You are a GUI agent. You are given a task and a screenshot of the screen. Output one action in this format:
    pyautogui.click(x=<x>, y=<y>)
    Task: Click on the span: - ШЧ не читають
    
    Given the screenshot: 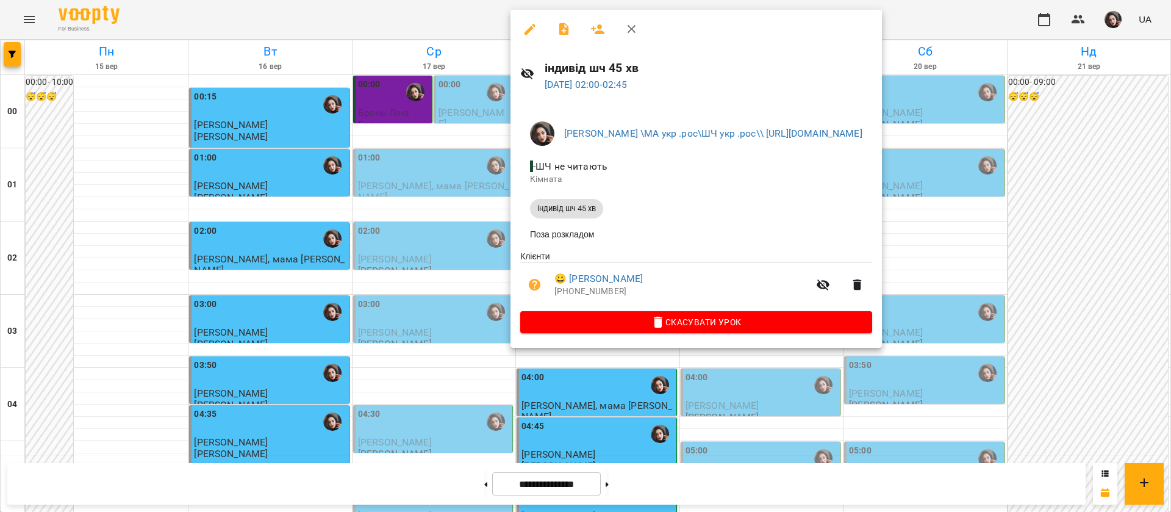 What is the action you would take?
    pyautogui.click(x=570, y=166)
    